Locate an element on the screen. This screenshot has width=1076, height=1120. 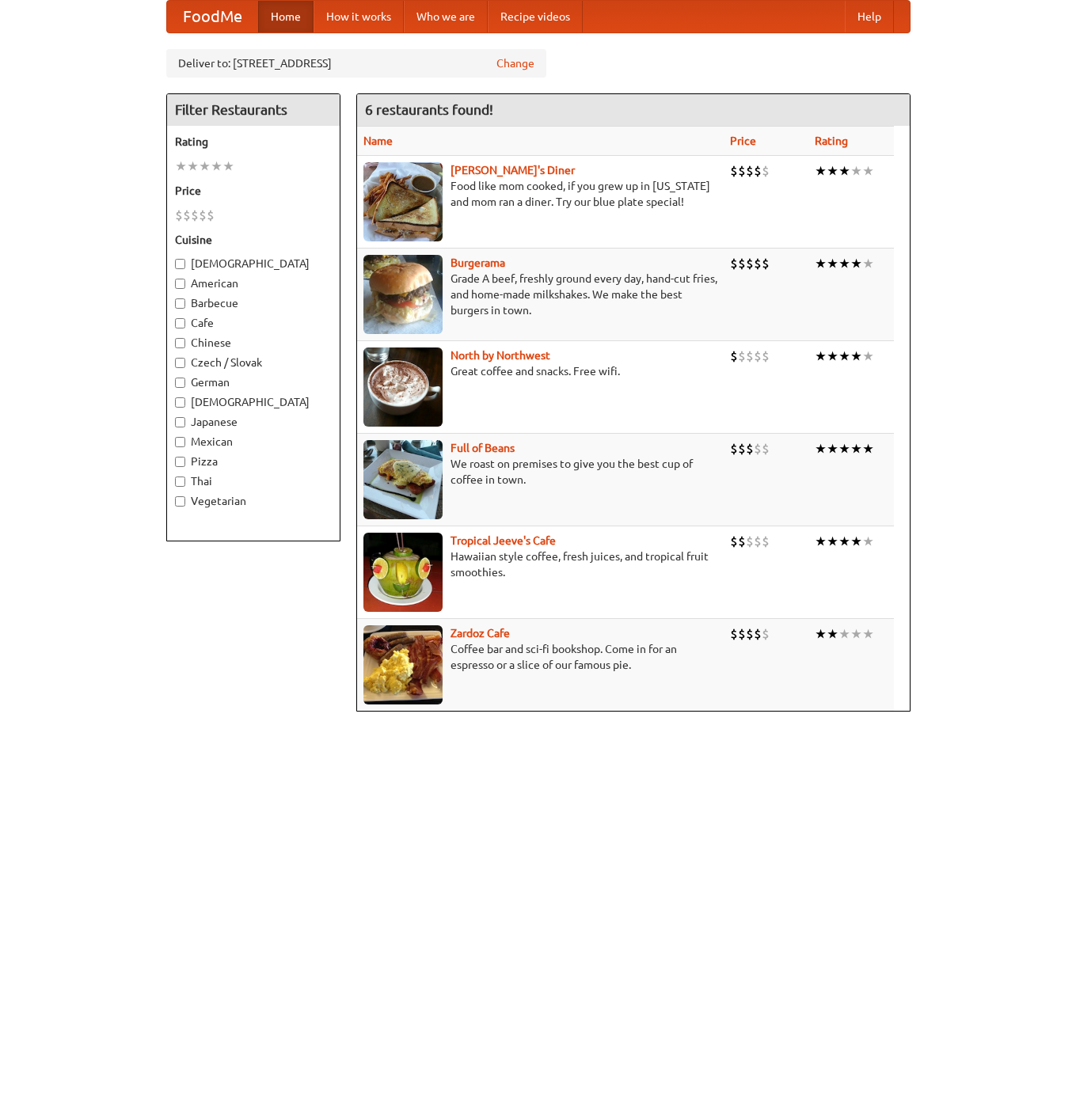
p: Coffee bar and sci-fi bookshop. Come in for an espresso or a slice of our famous pie. is located at coordinates (539, 657).